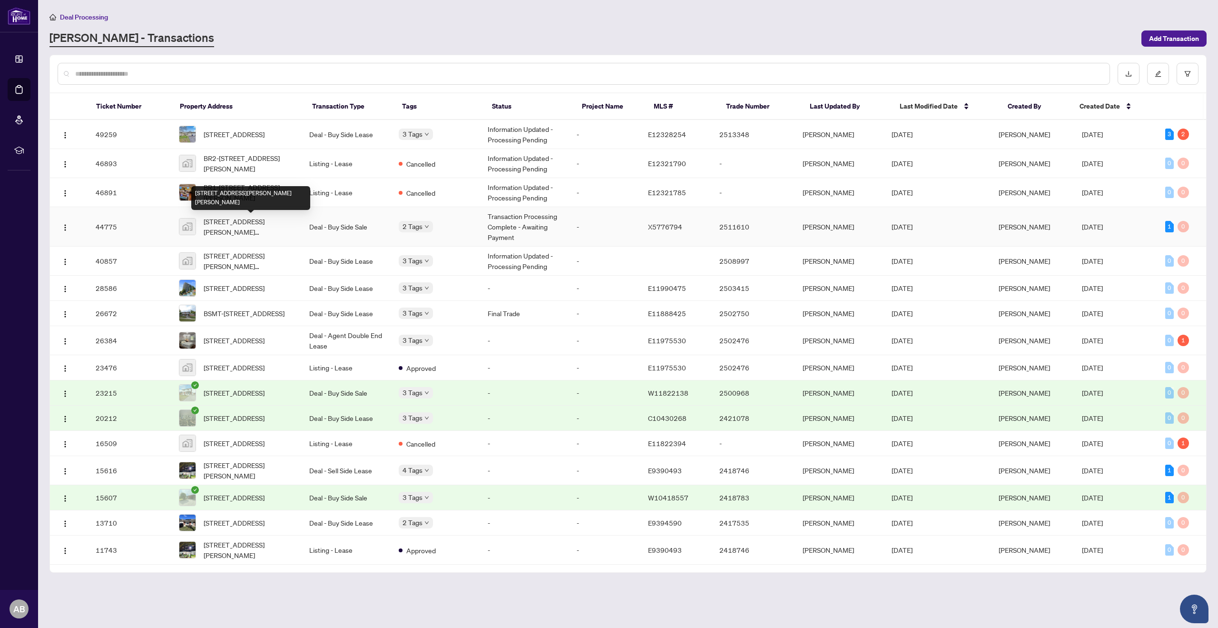 This screenshot has height=628, width=1218. What do you see at coordinates (753, 313) in the screenshot?
I see `td: 2502750` at bounding box center [753, 313].